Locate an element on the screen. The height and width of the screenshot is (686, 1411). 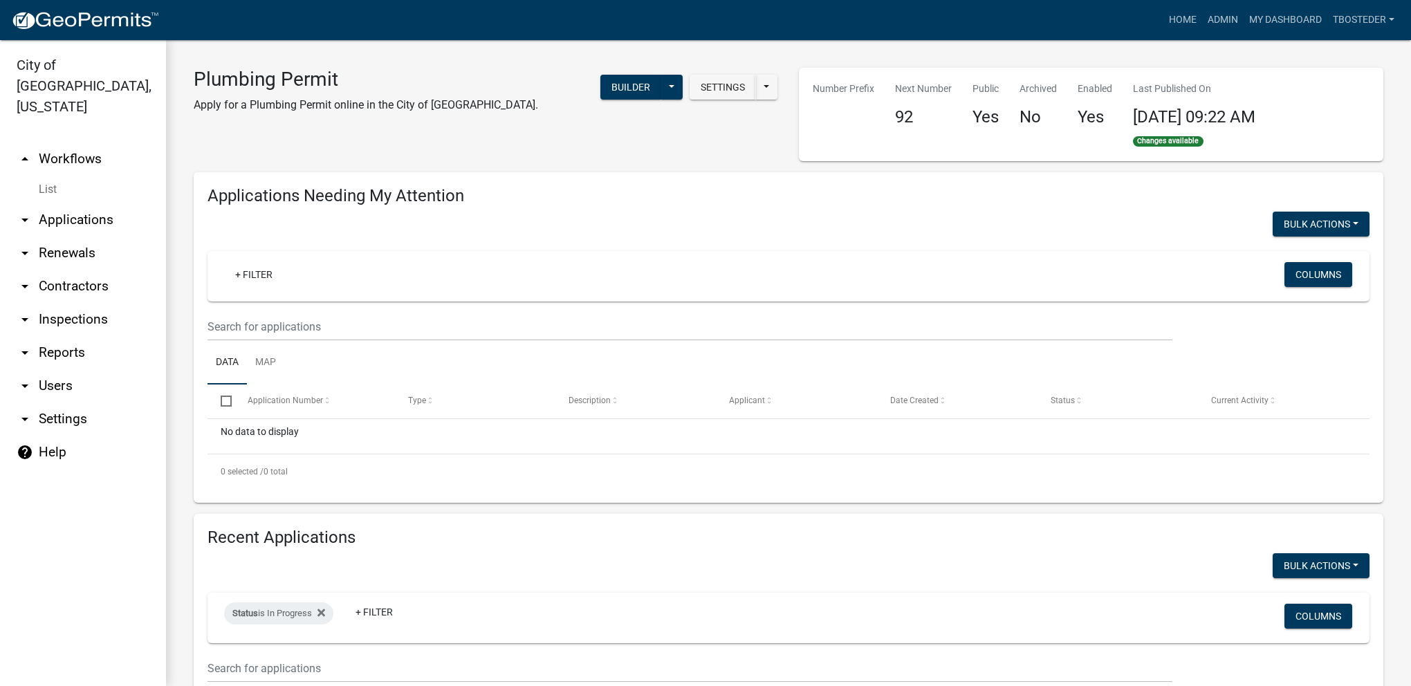
div: No data to display is located at coordinates (788, 436).